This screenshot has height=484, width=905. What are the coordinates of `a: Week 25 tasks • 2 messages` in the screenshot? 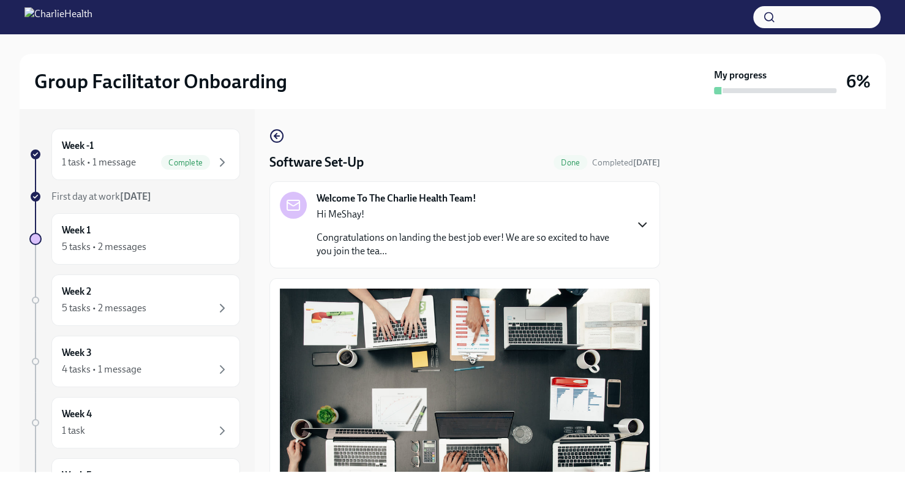 It's located at (135, 300).